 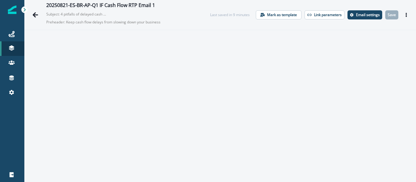 I want to click on button: Link parameters, so click(x=324, y=15).